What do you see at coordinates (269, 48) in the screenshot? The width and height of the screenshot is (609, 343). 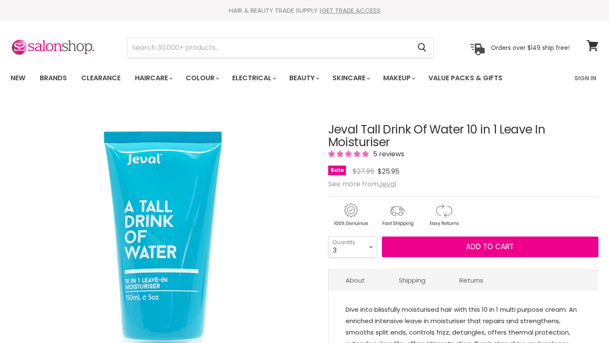 I see `input: Search` at bounding box center [269, 48].